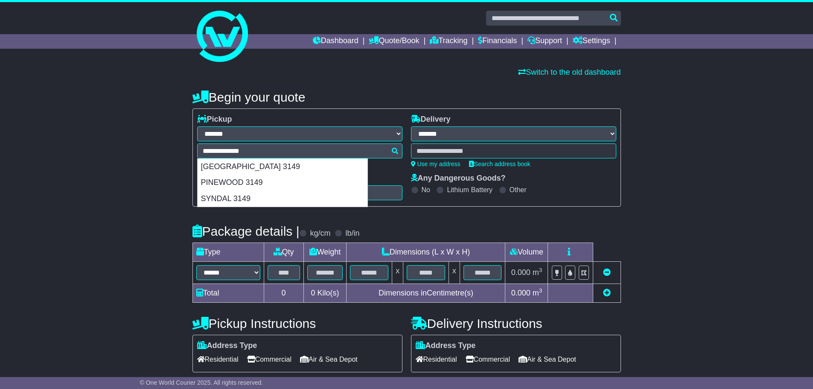  What do you see at coordinates (526, 252) in the screenshot?
I see `td: Volume` at bounding box center [526, 252].